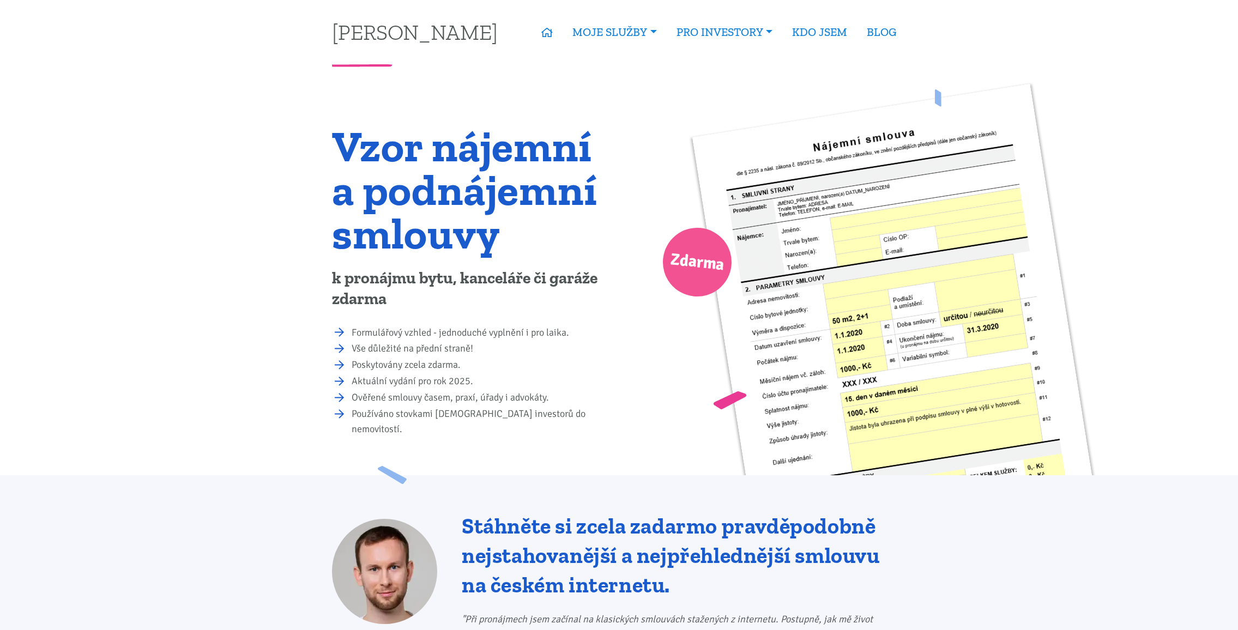 This screenshot has width=1238, height=630. What do you see at coordinates (881, 32) in the screenshot?
I see `a: BLOG` at bounding box center [881, 32].